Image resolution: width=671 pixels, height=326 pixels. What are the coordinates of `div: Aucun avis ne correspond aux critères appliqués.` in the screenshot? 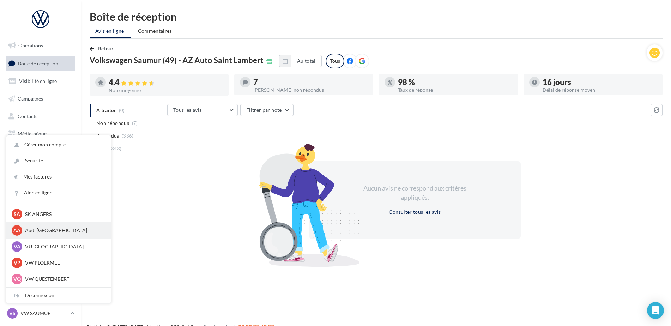 It's located at (415, 193).